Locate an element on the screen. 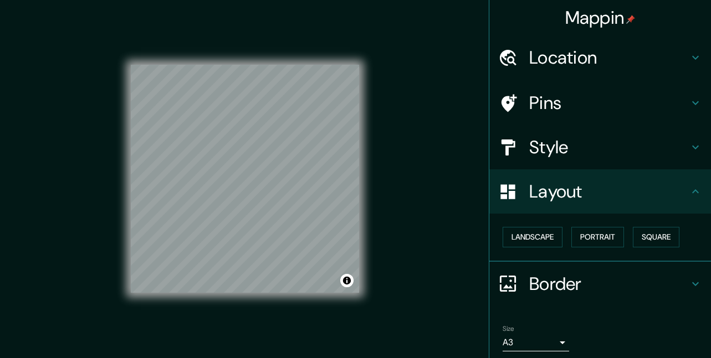 The width and height of the screenshot is (711, 358). label: Size is located at coordinates (508, 329).